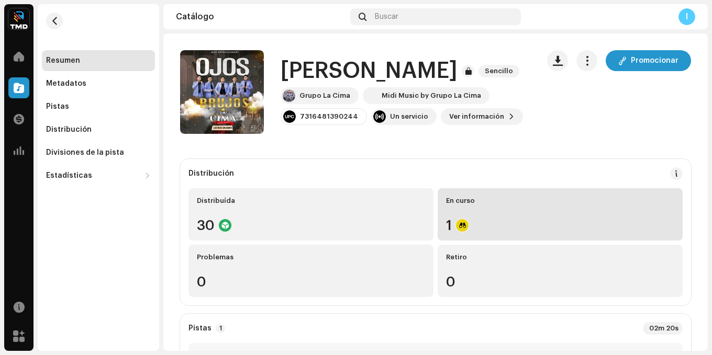 This screenshot has height=355, width=712. Describe the element at coordinates (220, 329) in the screenshot. I see `p-badge: 1` at that location.